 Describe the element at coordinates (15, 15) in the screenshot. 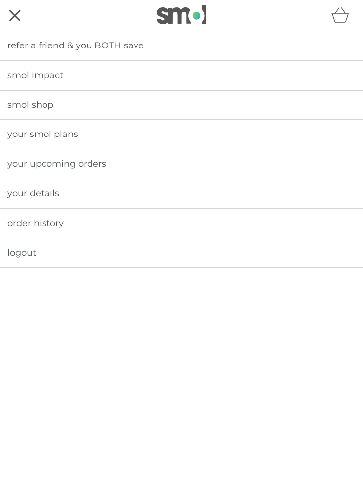

I see `button: menu` at that location.